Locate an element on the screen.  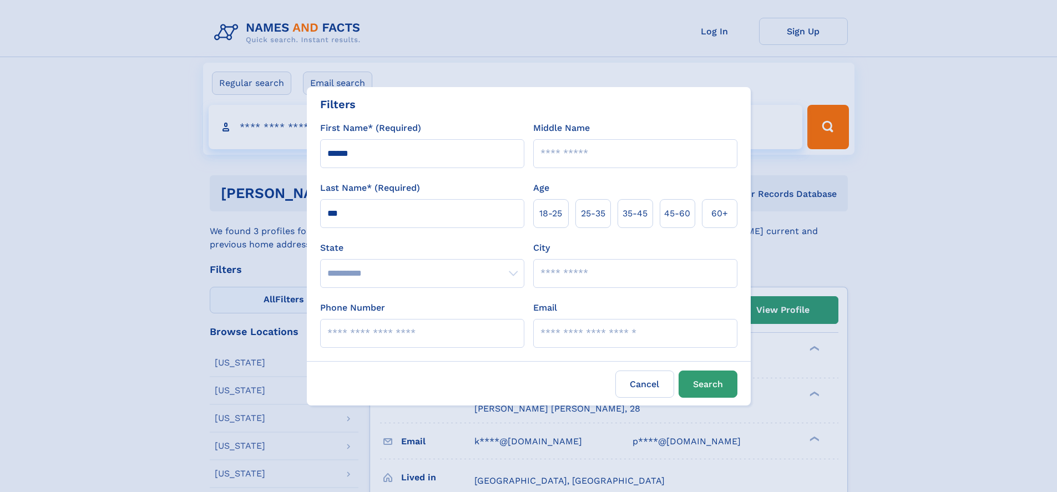
div: Filters is located at coordinates (338, 104).